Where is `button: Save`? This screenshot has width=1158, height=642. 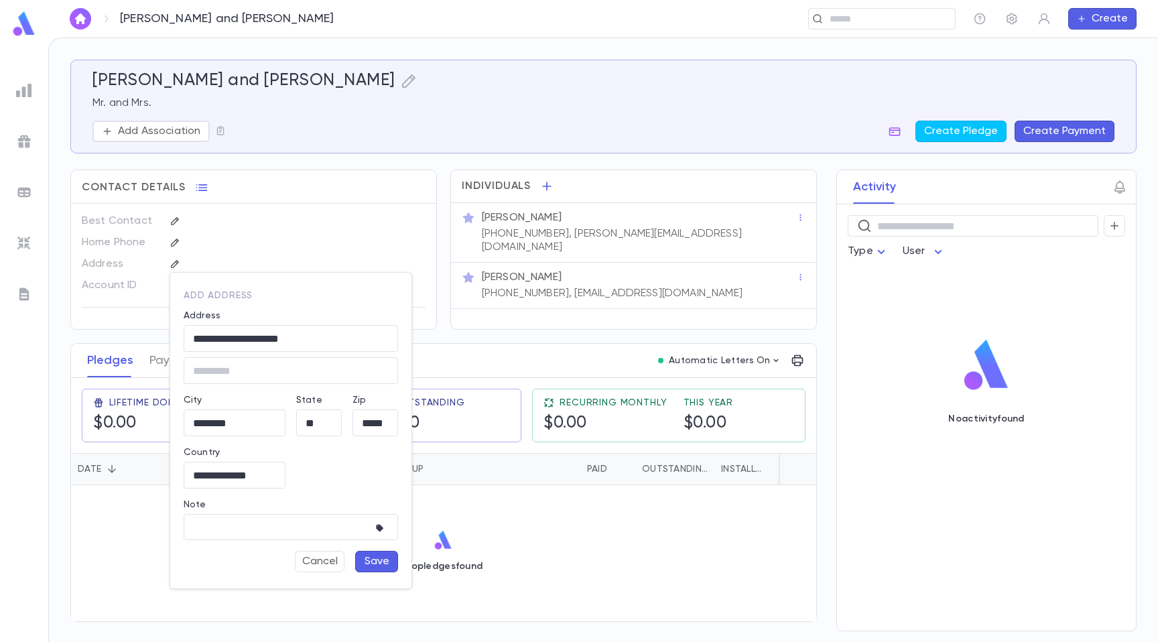
button: Save is located at coordinates (377, 562).